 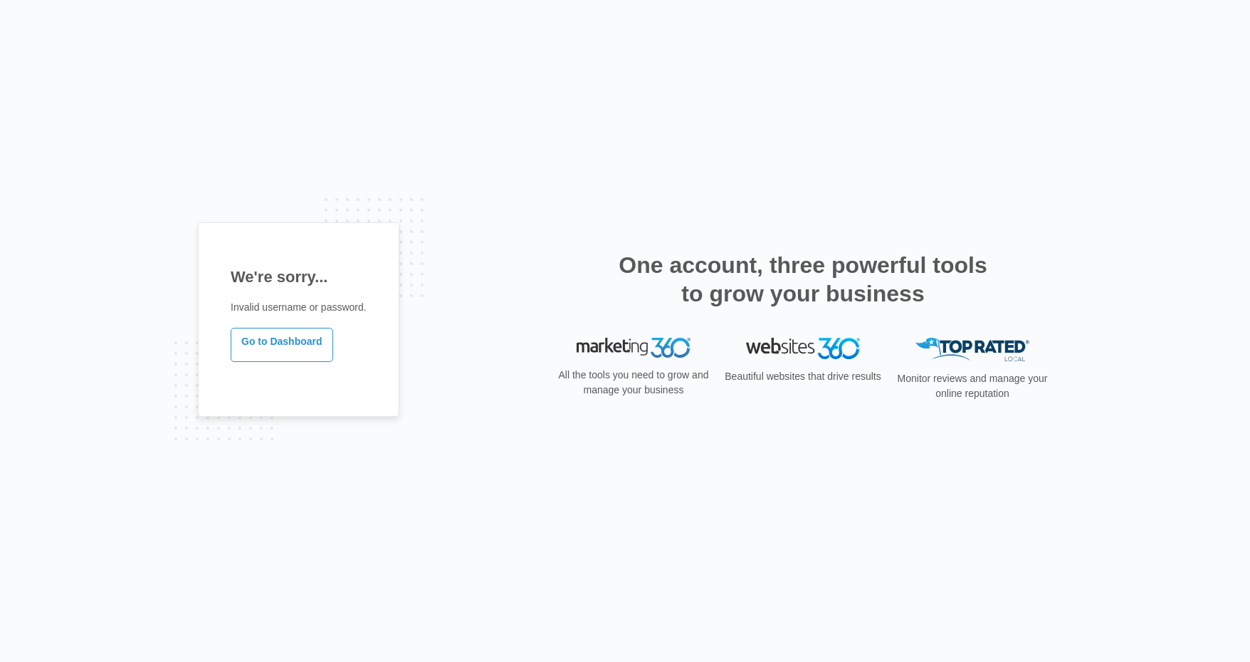 I want to click on p: Monitor reviews and manage your online reputation, so click(x=973, y=386).